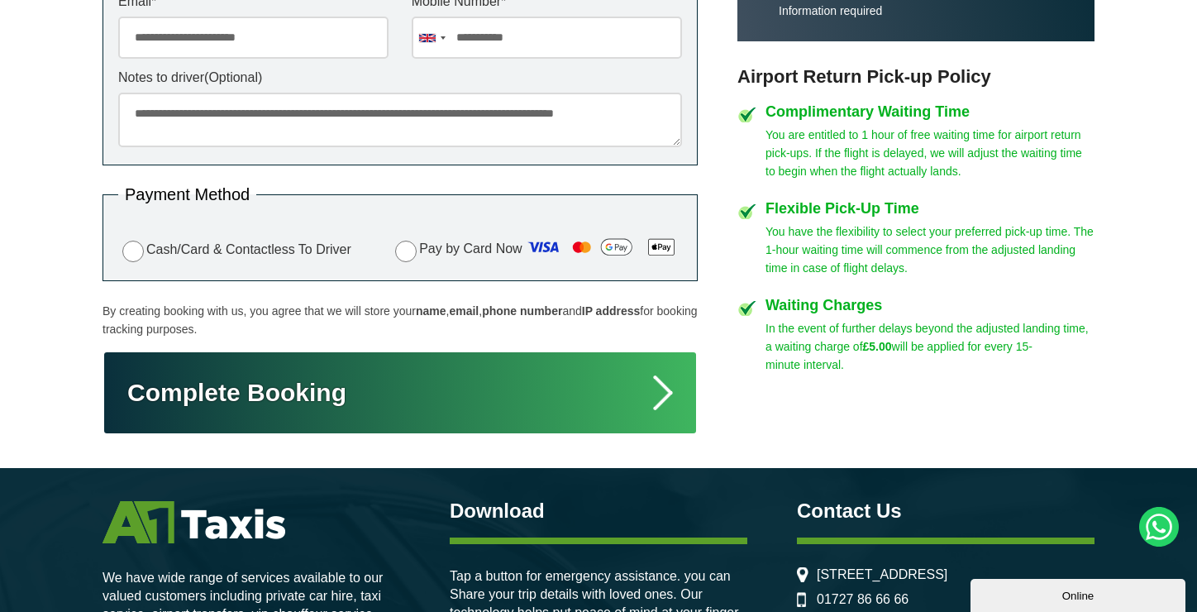  Describe the element at coordinates (107, 20) in the screenshot. I see `div: Online` at that location.